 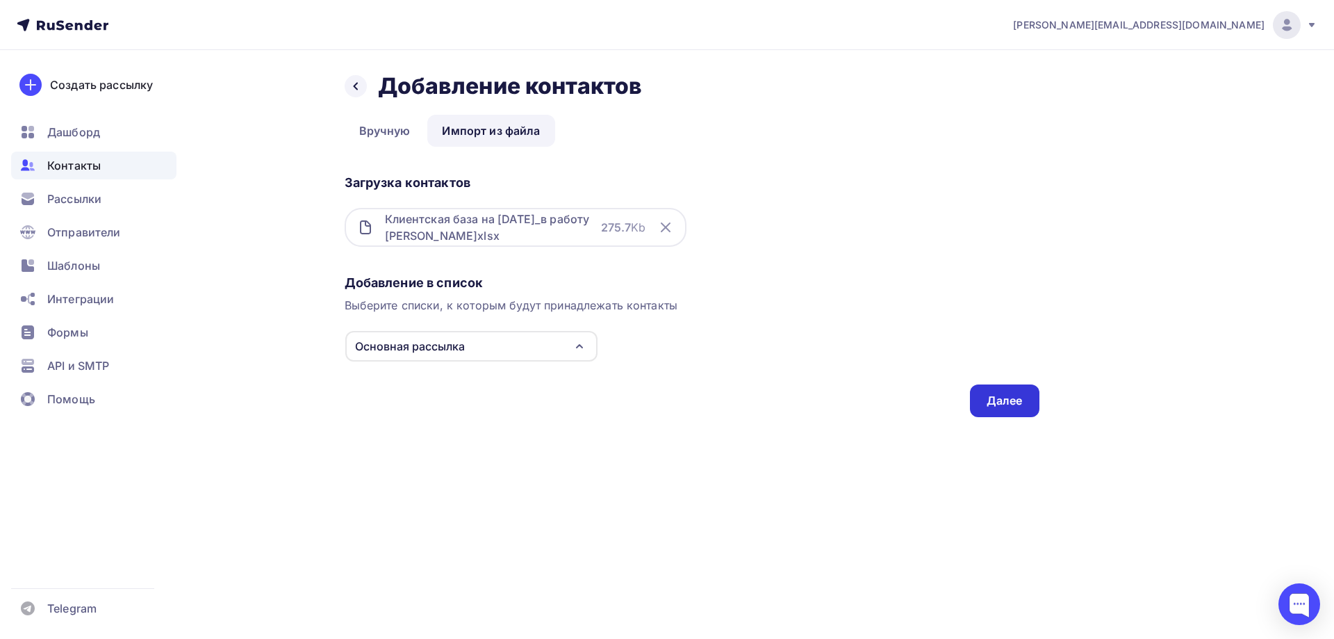 I want to click on div: Далее, so click(x=1005, y=400).